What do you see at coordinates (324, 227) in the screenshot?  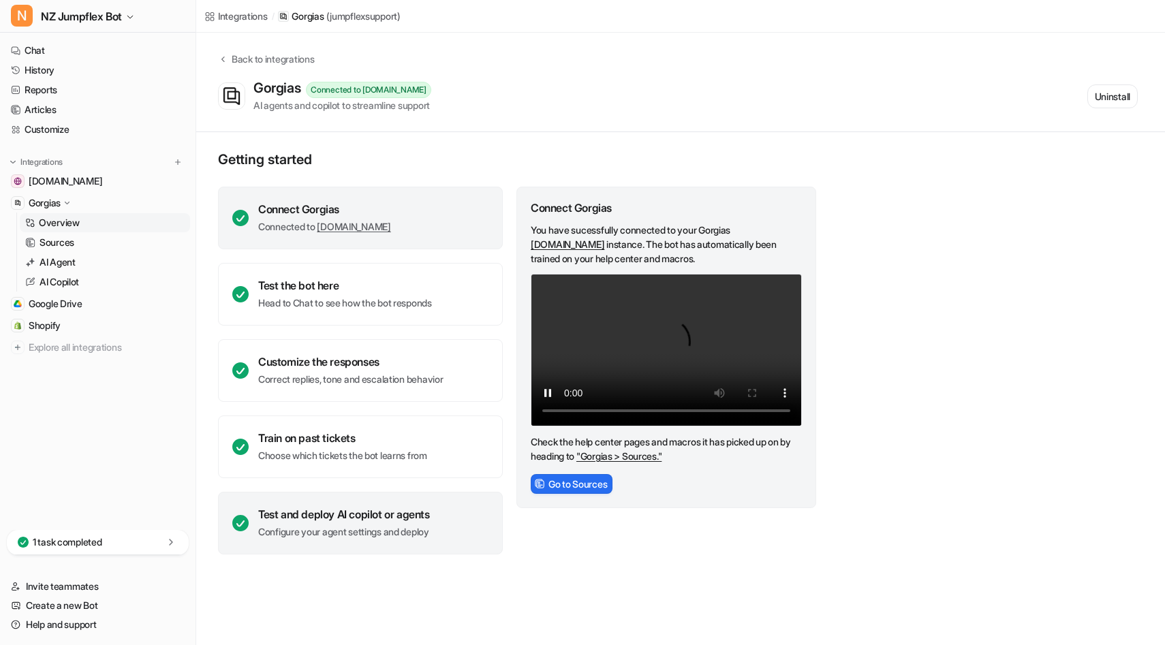 I see `p: Connected to` at bounding box center [324, 227].